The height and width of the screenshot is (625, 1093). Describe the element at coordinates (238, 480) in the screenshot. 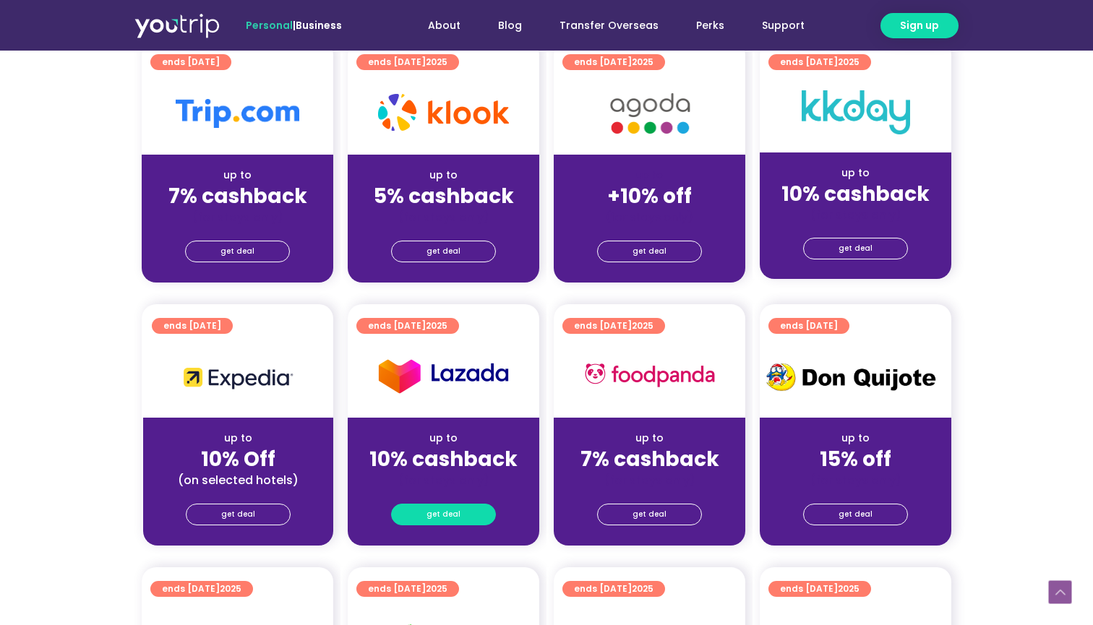

I see `div: (on selected hotels)` at that location.